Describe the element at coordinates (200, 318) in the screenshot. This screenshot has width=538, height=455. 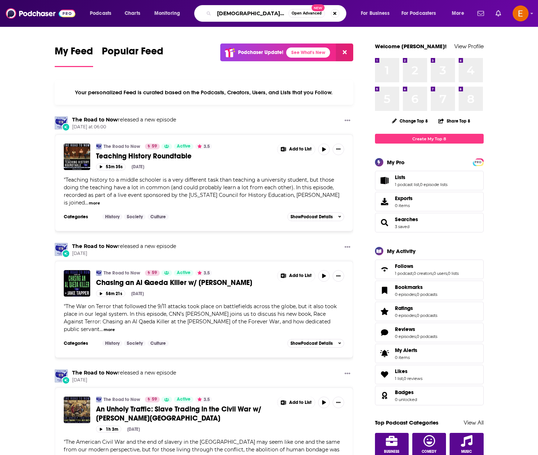
I see `span: The War on Terror that followed the 9/11 attacks took place on battlefields across the globe, but...` at that location.